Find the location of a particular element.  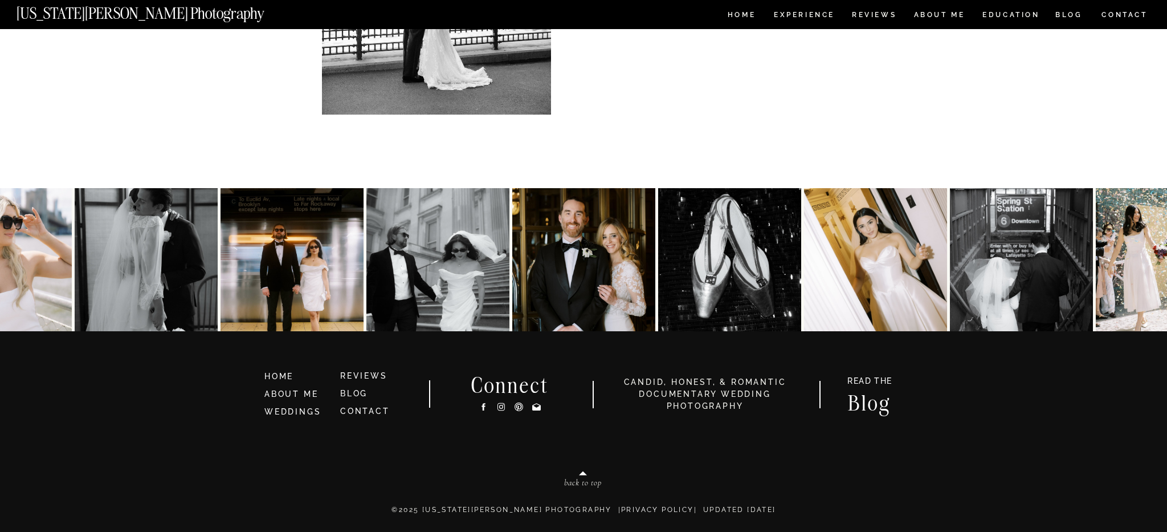

nav: BLOG is located at coordinates (1069, 16).